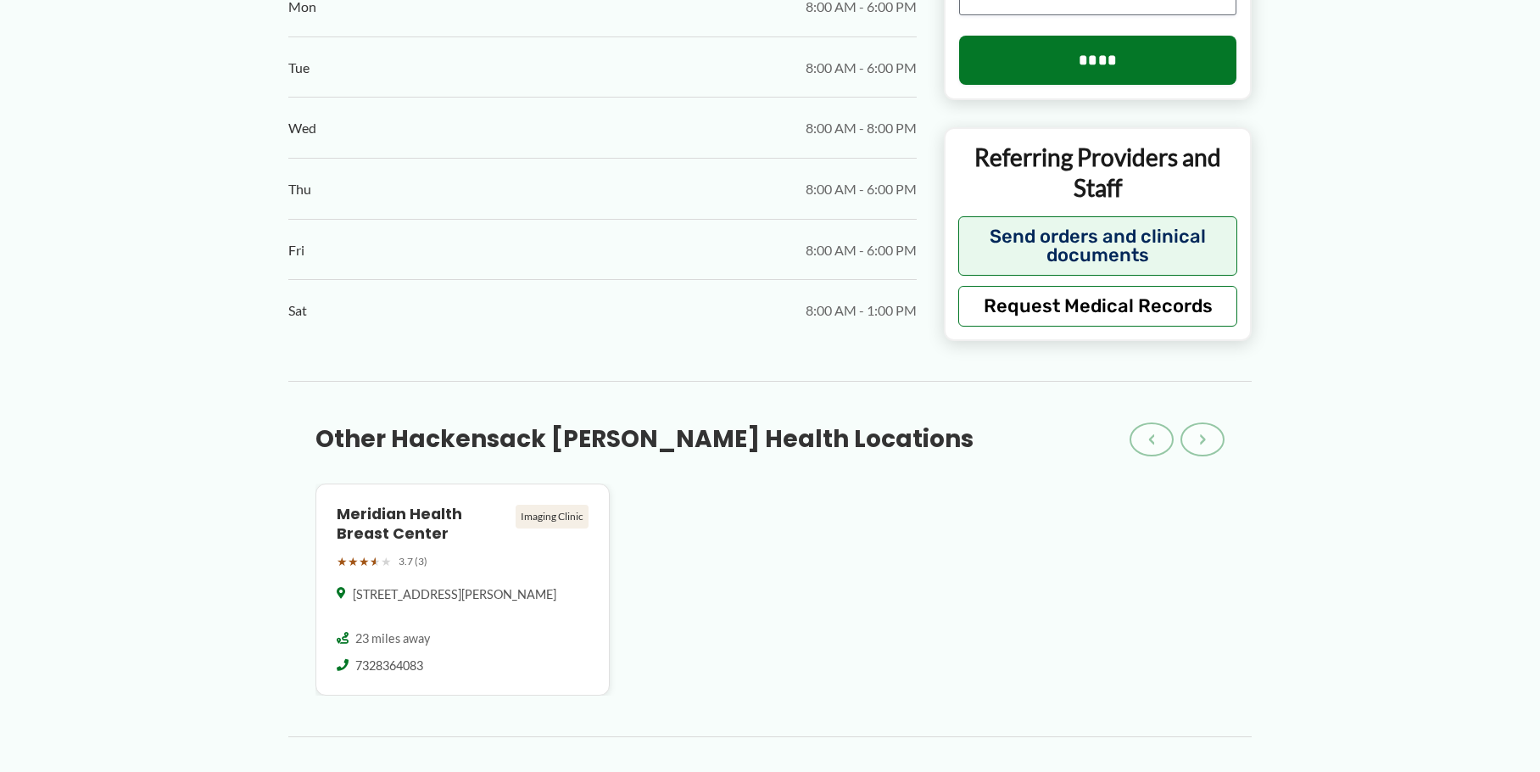 This screenshot has width=1540, height=772. Describe the element at coordinates (861, 128) in the screenshot. I see `span: 8:00 AM - 8:00 PM` at that location.